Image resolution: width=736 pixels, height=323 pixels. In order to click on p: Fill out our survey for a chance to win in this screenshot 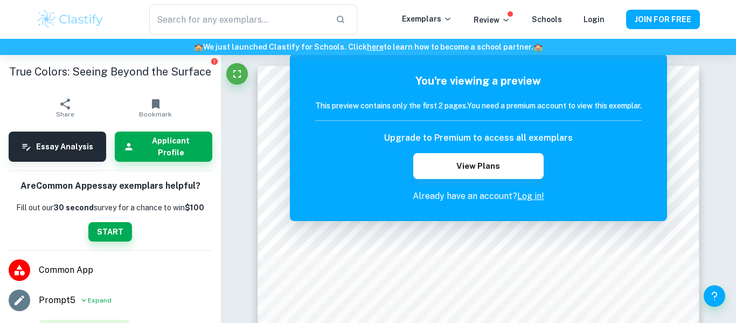, I will do `click(110, 207)`.